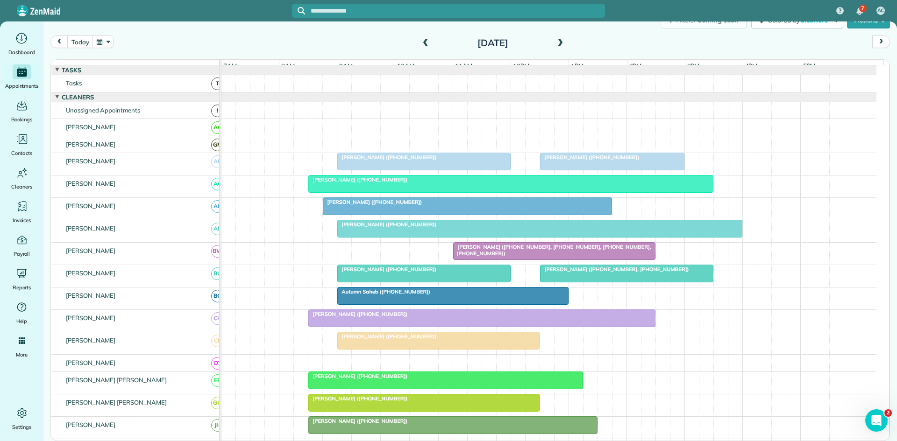 This screenshot has height=441, width=897. I want to click on span: JH, so click(217, 425).